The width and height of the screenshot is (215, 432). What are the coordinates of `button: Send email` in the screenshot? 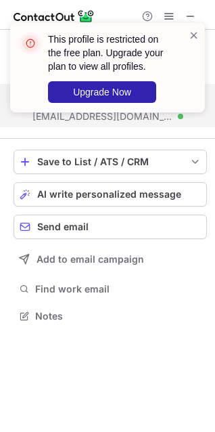 It's located at (110, 227).